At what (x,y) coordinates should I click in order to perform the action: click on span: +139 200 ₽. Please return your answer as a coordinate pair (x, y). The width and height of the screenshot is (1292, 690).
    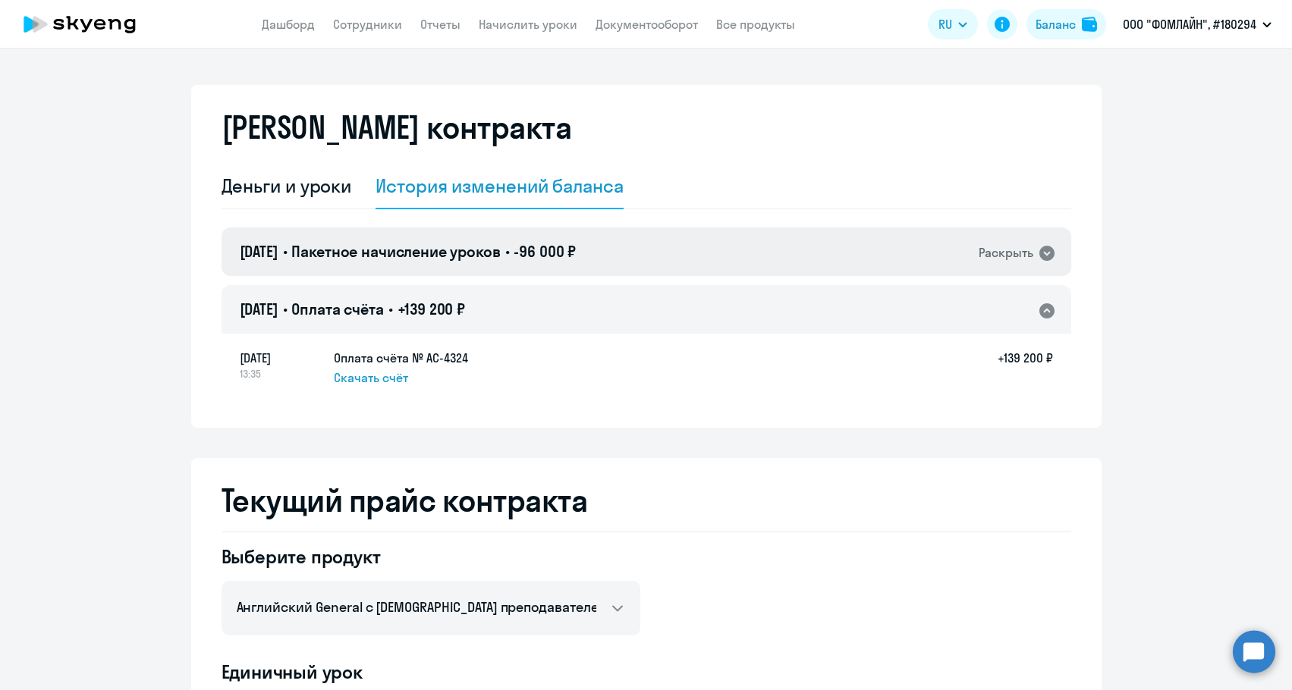
    Looking at the image, I should click on (432, 309).